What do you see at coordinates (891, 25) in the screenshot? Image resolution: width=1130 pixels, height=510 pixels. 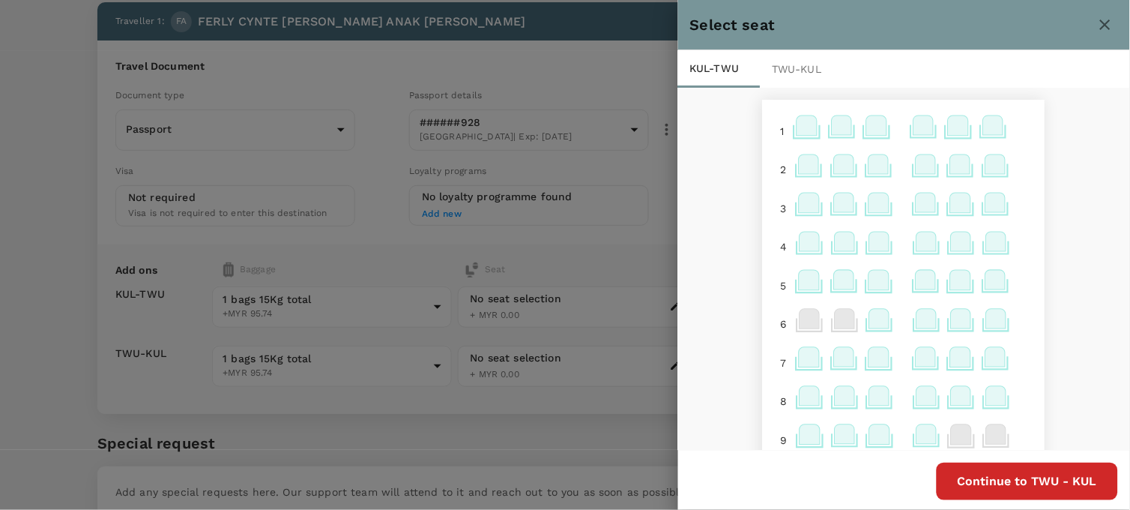 I see `div: Select seat` at bounding box center [891, 25].